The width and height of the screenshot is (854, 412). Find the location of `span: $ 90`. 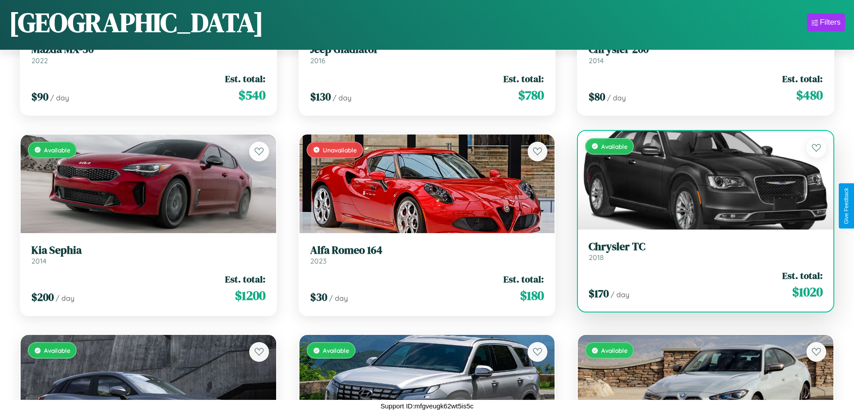

span: $ 90 is located at coordinates (40, 96).